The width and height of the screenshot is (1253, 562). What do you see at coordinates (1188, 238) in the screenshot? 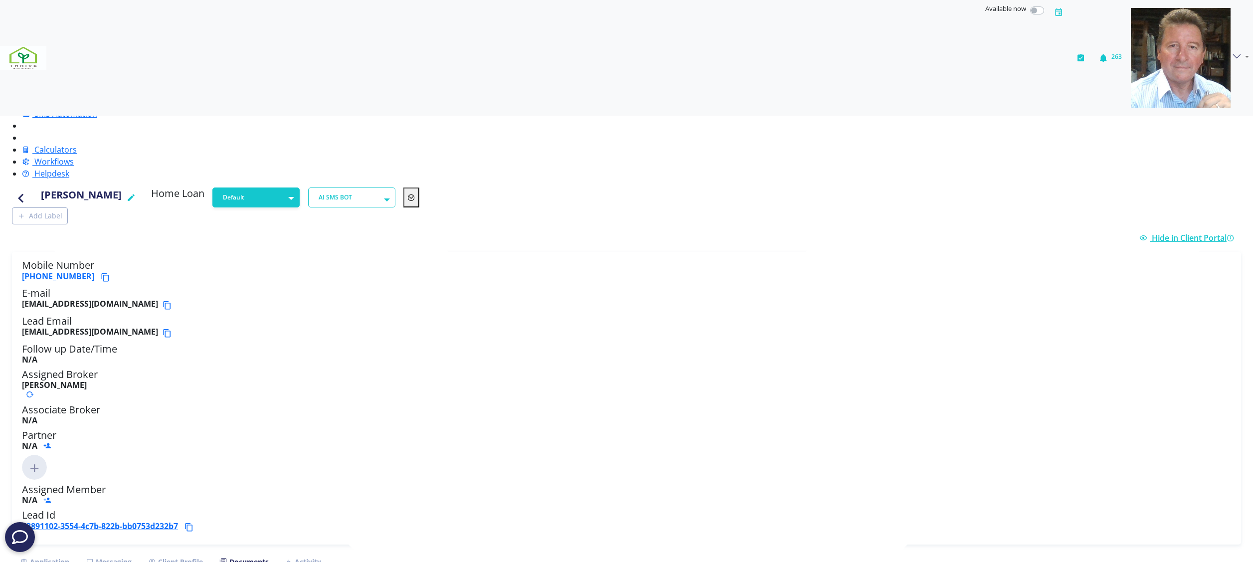
I see `a: Hide in Client Portal` at bounding box center [1188, 238].